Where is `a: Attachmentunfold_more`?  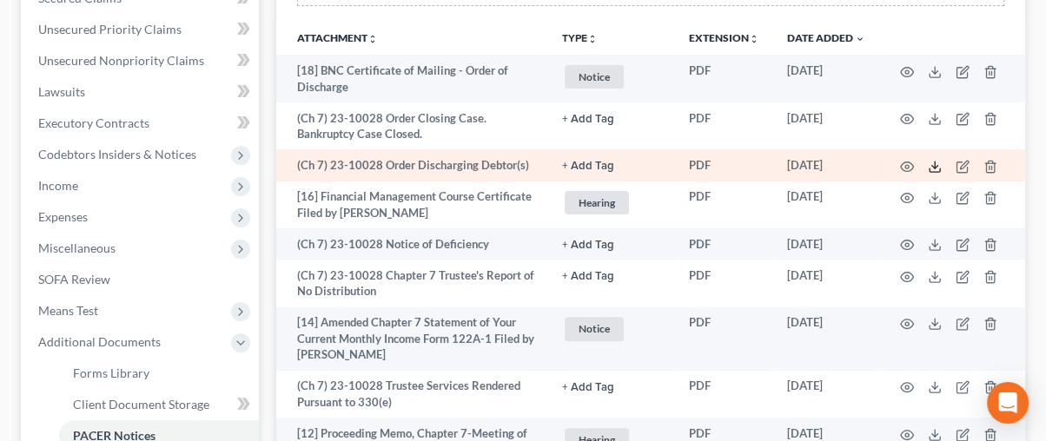
a: Attachmentunfold_more is located at coordinates (337, 37).